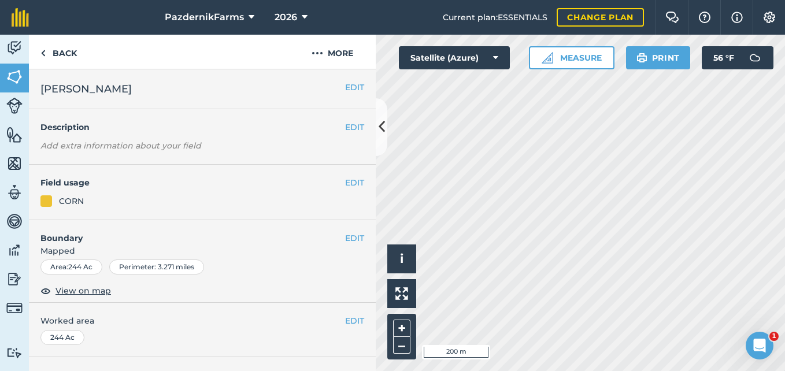 Image resolution: width=785 pixels, height=371 pixels. Describe the element at coordinates (769, 17) in the screenshot. I see `img: A cog icon` at that location.